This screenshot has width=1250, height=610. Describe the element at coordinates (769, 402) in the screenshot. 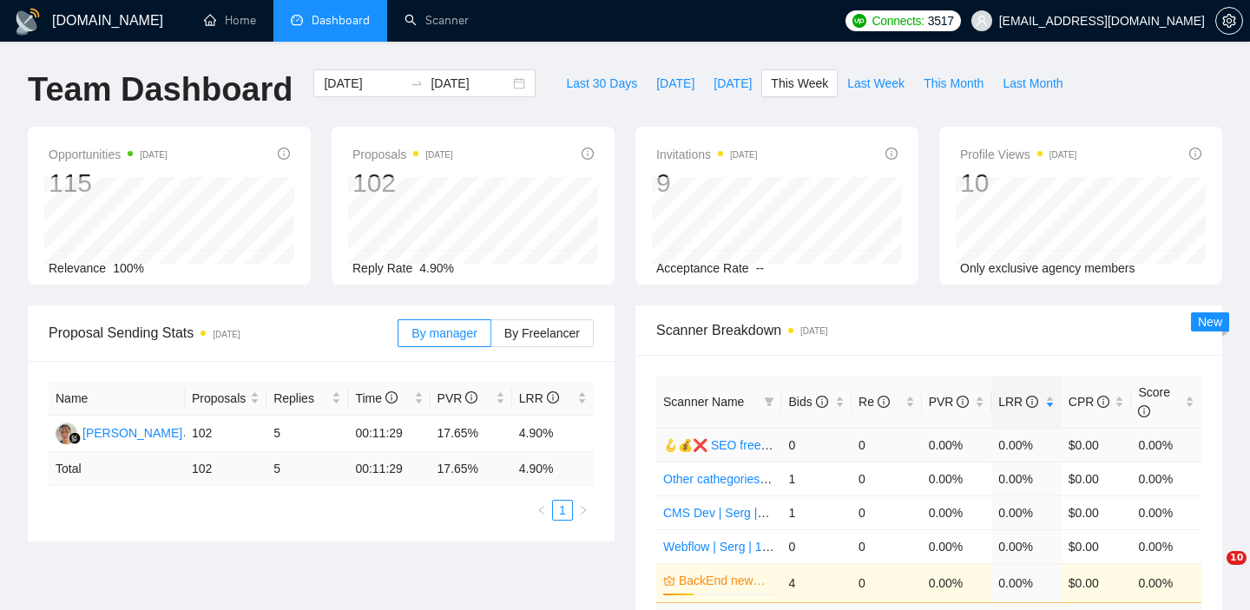

I see `span: filter` at that location.